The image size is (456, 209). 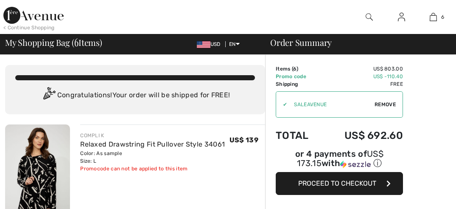 I want to click on img: search the website, so click(x=369, y=17).